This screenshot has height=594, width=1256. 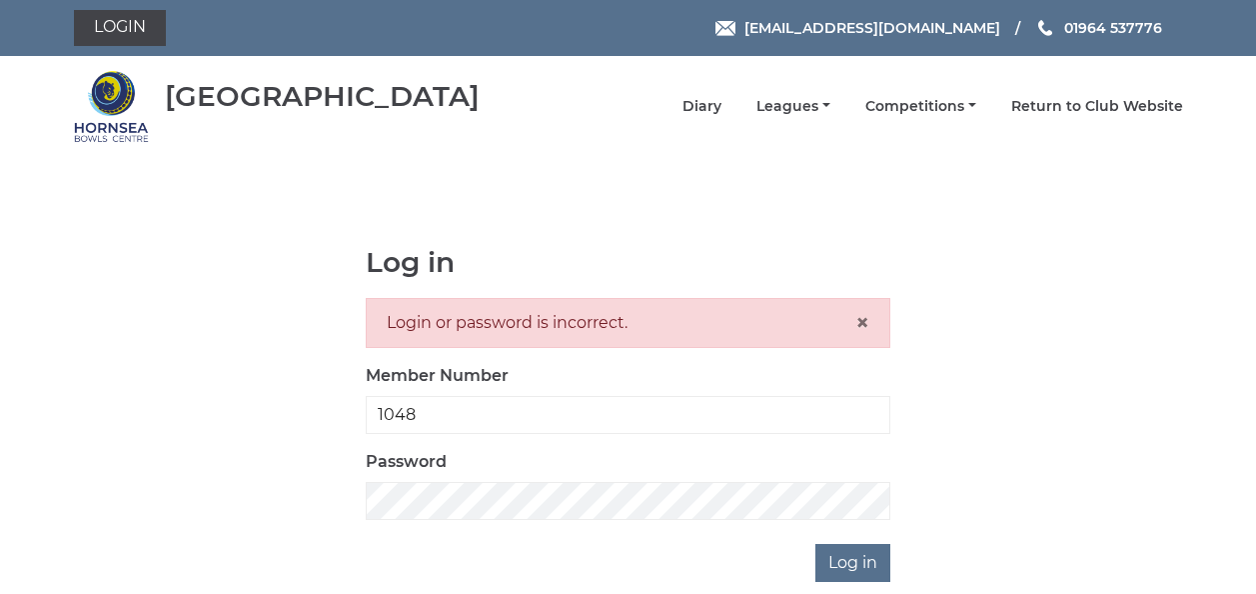 I want to click on a: Phone us 01964 537776, so click(x=1098, y=28).